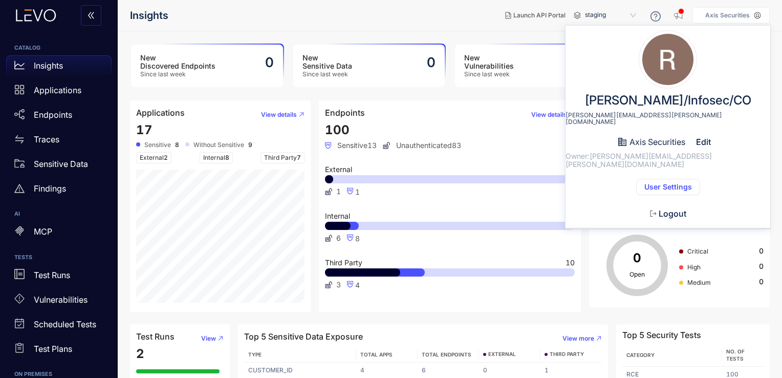 The width and height of the screenshot is (782, 378). Describe the element at coordinates (59, 326) in the screenshot. I see `a: Scheduled Tests` at that location.